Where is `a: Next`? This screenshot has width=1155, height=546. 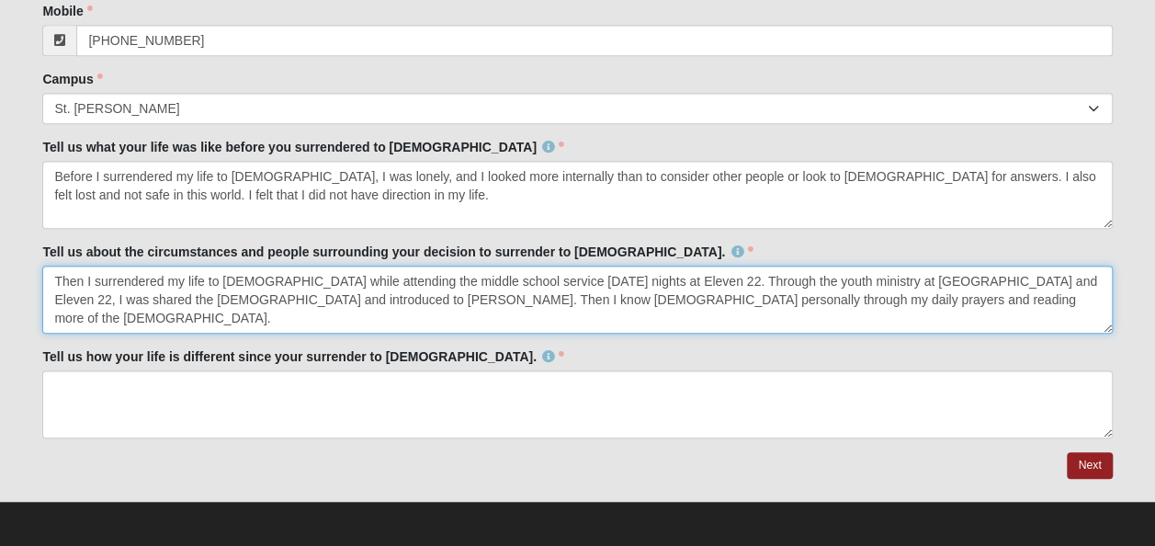
a: Next is located at coordinates (1089, 465).